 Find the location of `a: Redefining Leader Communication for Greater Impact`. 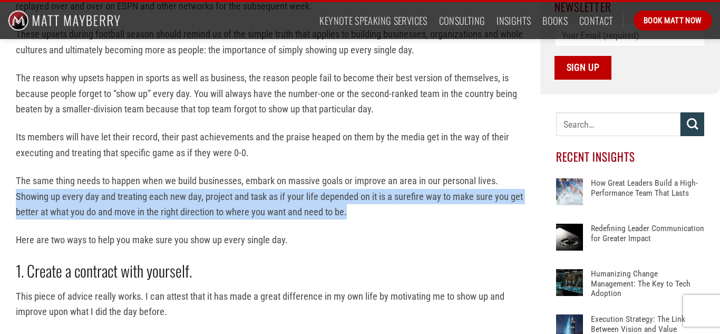

a: Redefining Leader Communication for Greater Impact is located at coordinates (647, 239).